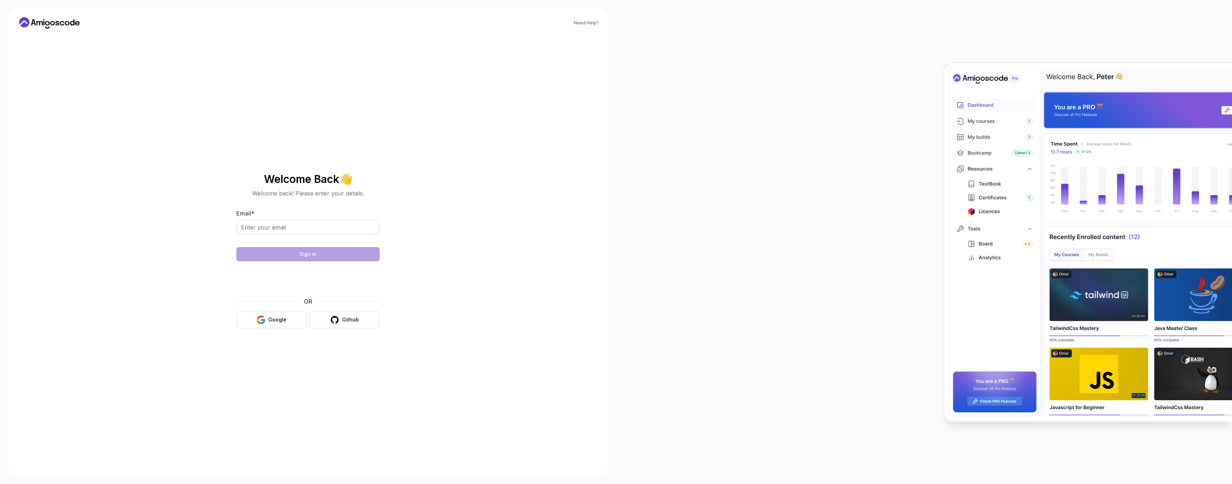  Describe the element at coordinates (49, 23) in the screenshot. I see `a: Home link` at that location.